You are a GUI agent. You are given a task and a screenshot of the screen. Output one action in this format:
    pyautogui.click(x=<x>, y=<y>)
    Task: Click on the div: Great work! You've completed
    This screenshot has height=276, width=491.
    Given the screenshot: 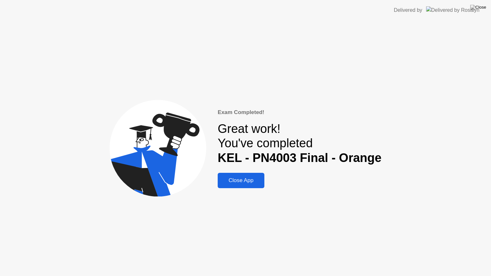 What is the action you would take?
    pyautogui.click(x=300, y=144)
    